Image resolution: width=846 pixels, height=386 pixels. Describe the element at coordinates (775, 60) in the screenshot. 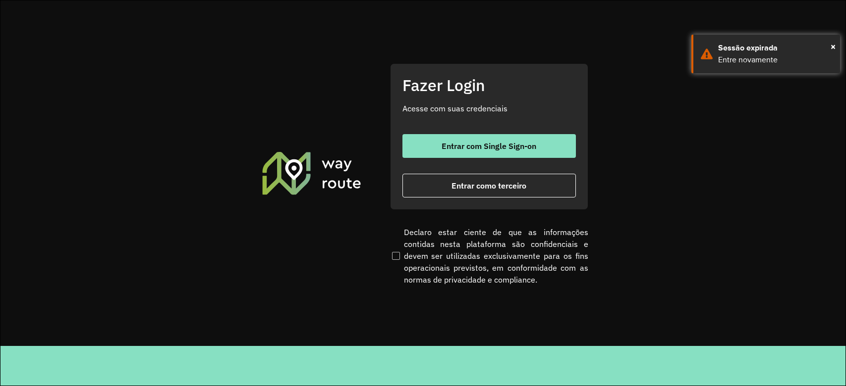

I see `div: Entre novamente` at that location.